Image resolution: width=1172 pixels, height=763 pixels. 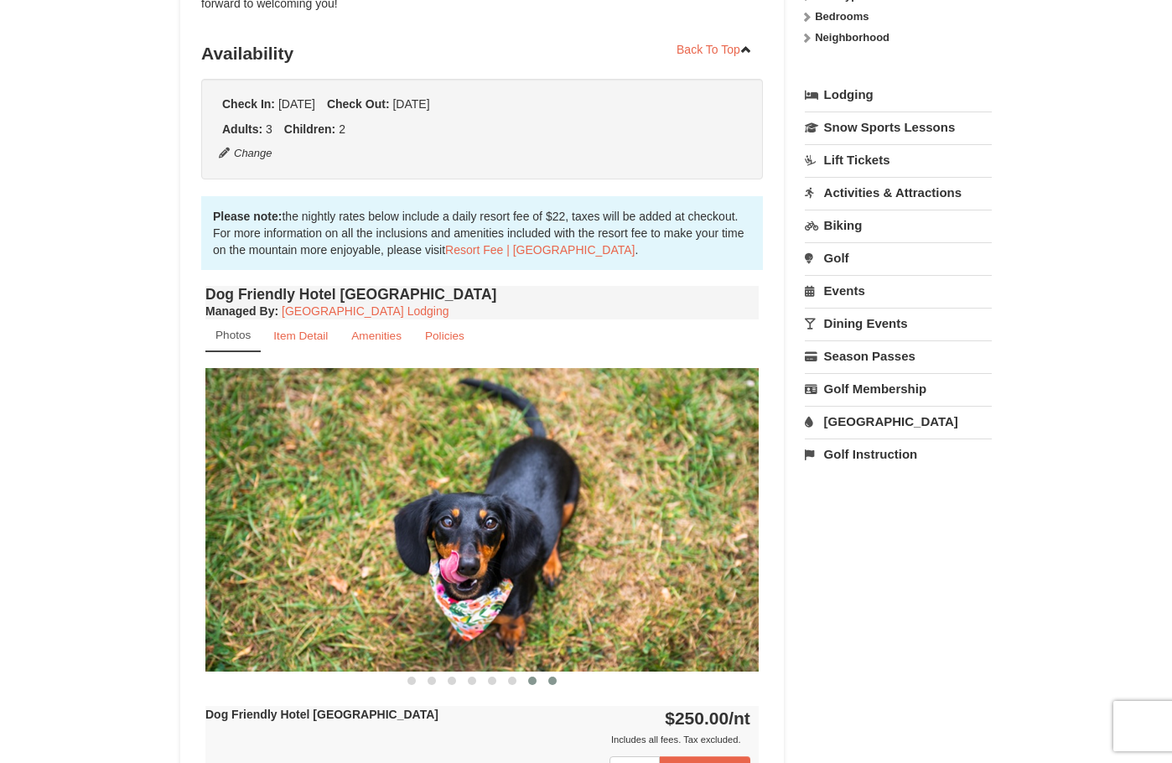 What do you see at coordinates (898, 127) in the screenshot?
I see `a: Snow Sports Lessons` at bounding box center [898, 127].